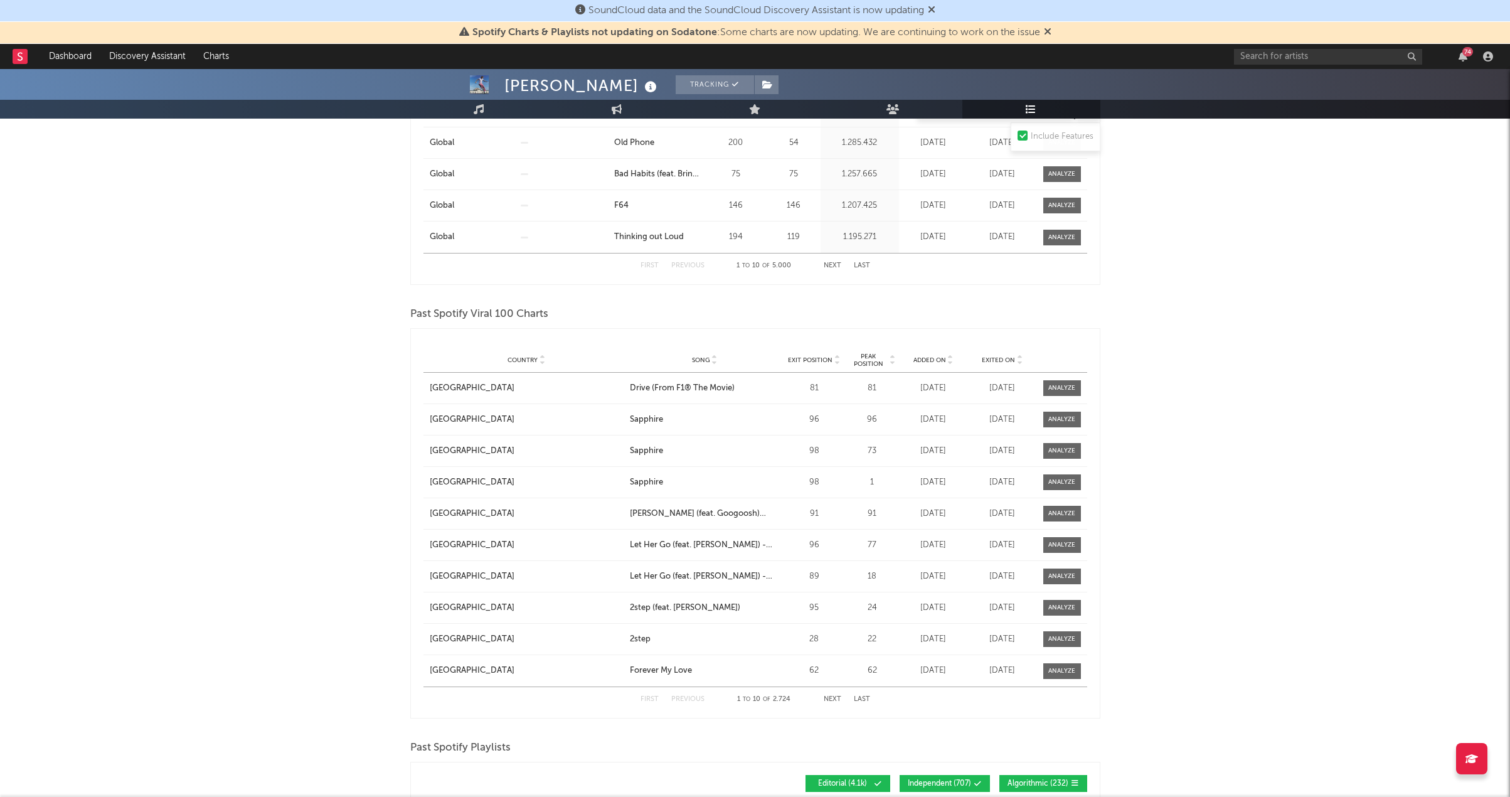  I want to click on div: 200, so click(736, 143).